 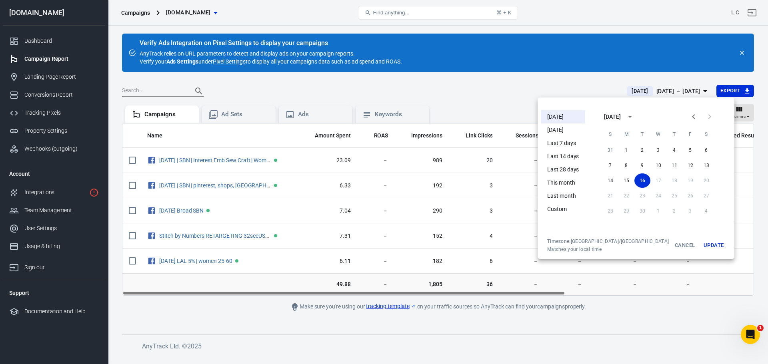 What do you see at coordinates (610, 134) in the screenshot?
I see `span: Sunday` at bounding box center [610, 134].